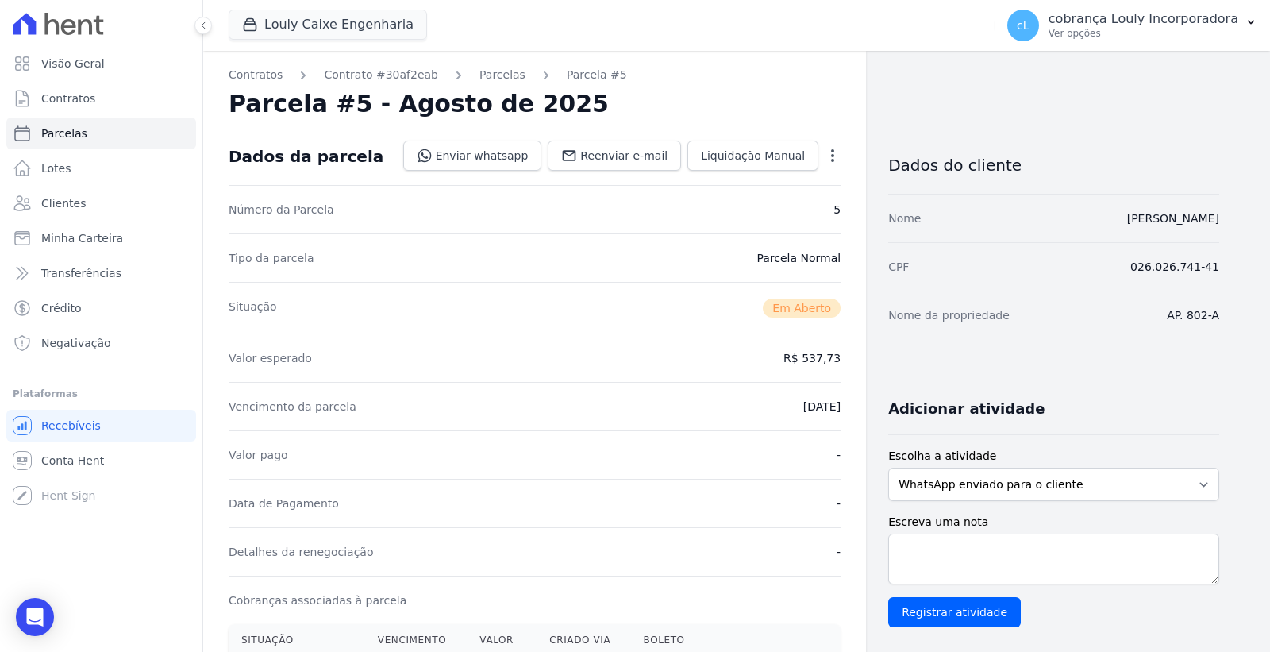 The width and height of the screenshot is (1270, 652). I want to click on span: Lotes, so click(56, 168).